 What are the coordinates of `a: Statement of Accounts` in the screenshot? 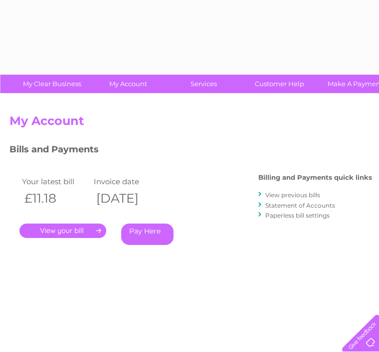 It's located at (300, 205).